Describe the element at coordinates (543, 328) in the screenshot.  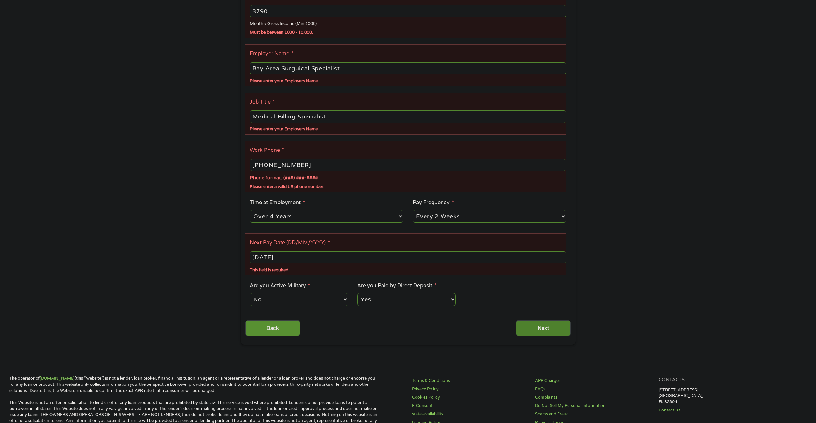
I see `input: Next` at that location.